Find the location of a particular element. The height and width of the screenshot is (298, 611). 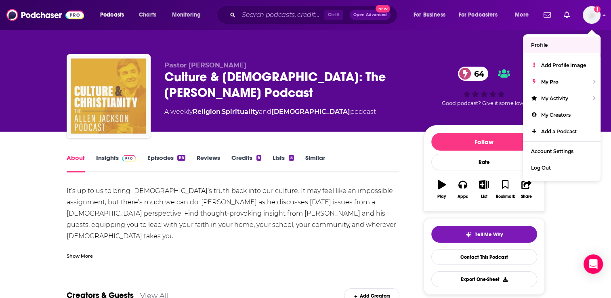

div: 85 is located at coordinates (181, 158).